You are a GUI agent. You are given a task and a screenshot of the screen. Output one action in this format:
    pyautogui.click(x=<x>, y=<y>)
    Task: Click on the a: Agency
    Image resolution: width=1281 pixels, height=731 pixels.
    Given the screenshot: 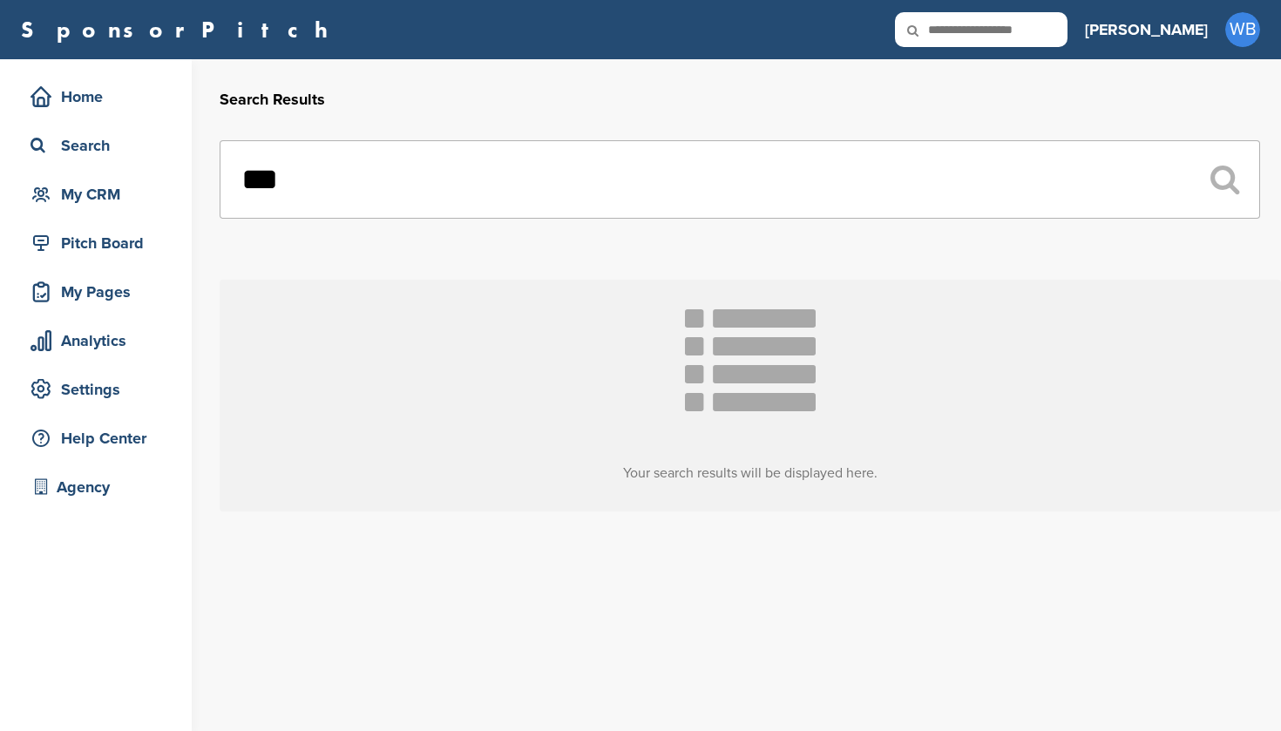 What is the action you would take?
    pyautogui.click(x=96, y=487)
    